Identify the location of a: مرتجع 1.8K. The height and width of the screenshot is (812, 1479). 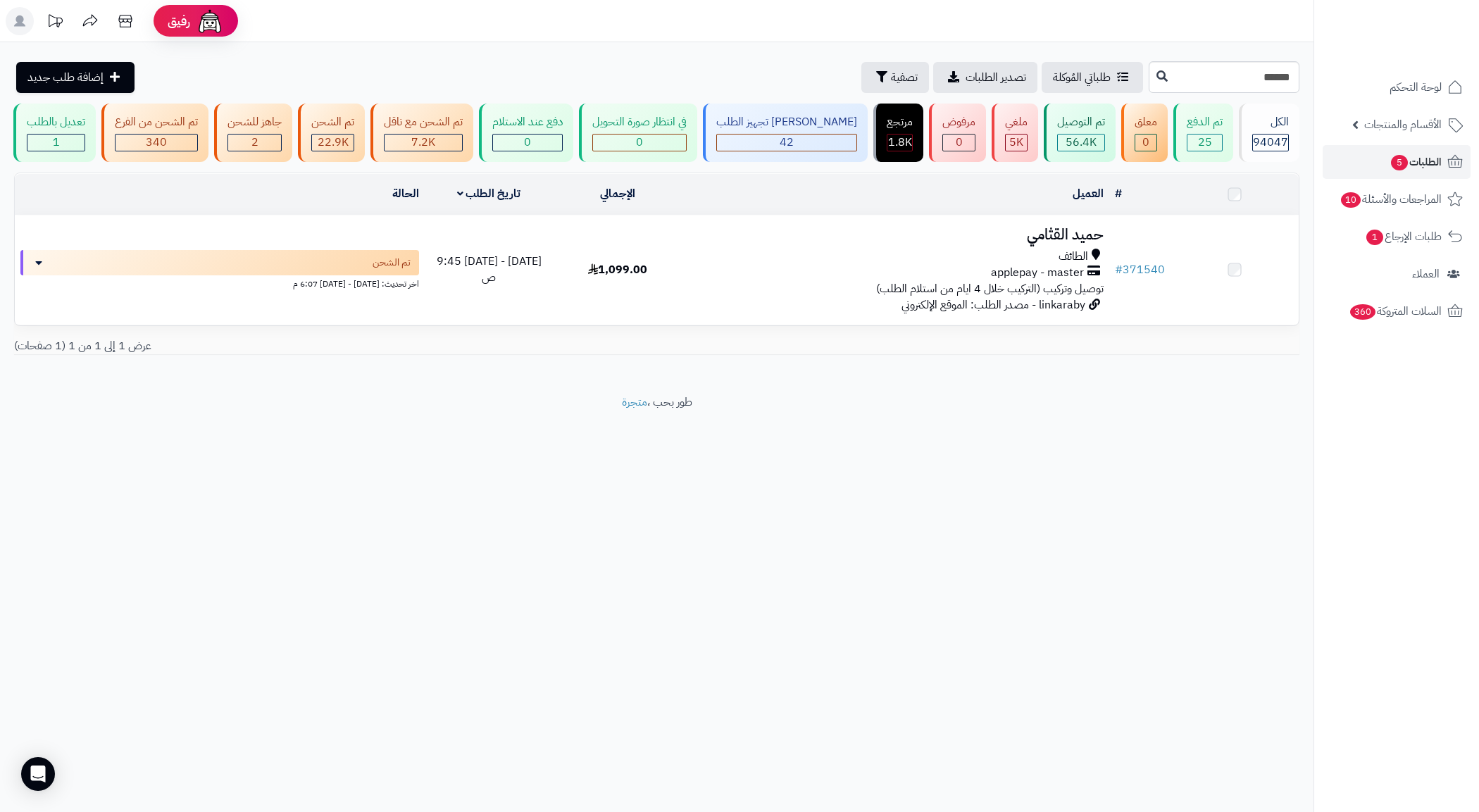
(899, 132).